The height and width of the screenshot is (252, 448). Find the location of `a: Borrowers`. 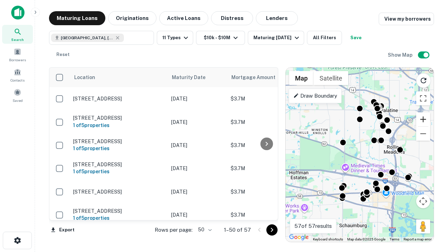

a: Borrowers is located at coordinates (18, 55).